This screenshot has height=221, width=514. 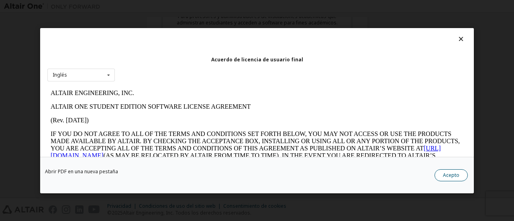 I want to click on font: Abrir PDF en una nueva pestaña, so click(x=81, y=171).